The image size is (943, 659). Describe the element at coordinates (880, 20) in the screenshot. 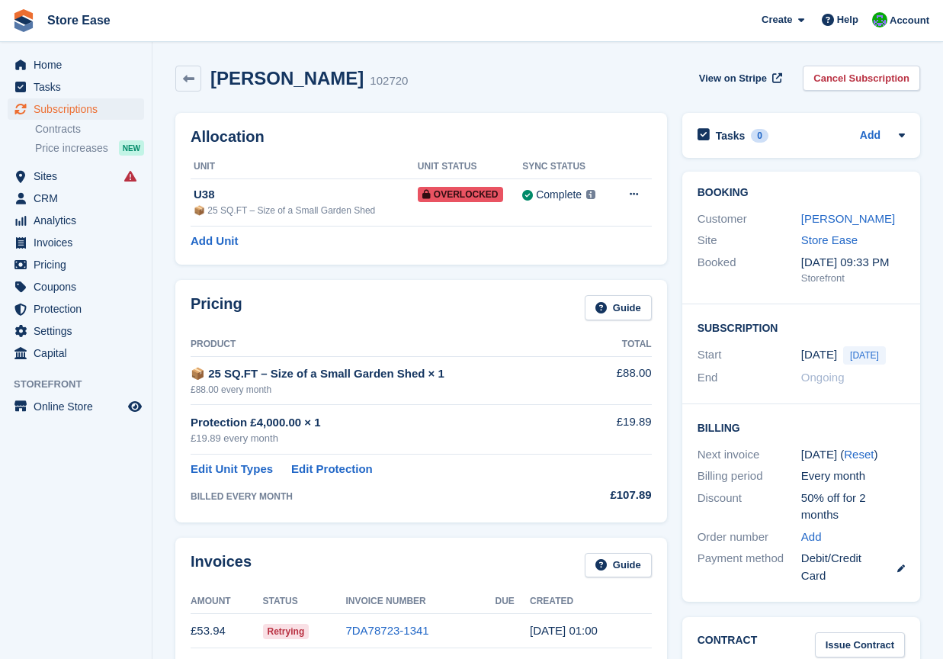

I see `img: Neal Smitheringale` at that location.